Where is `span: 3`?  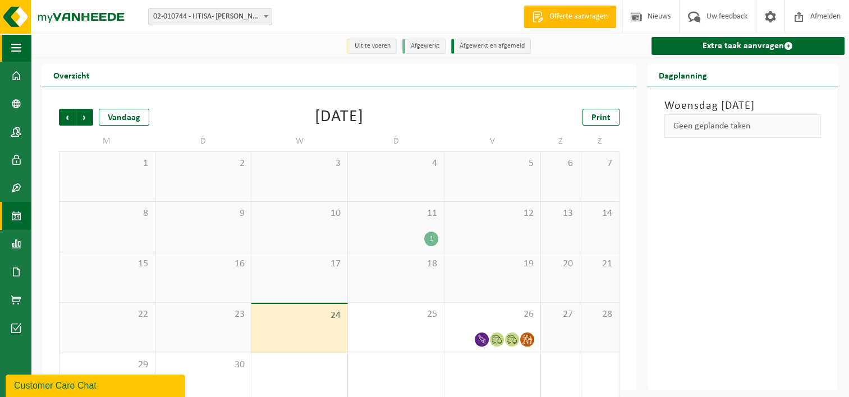
span: 3 is located at coordinates (299, 164).